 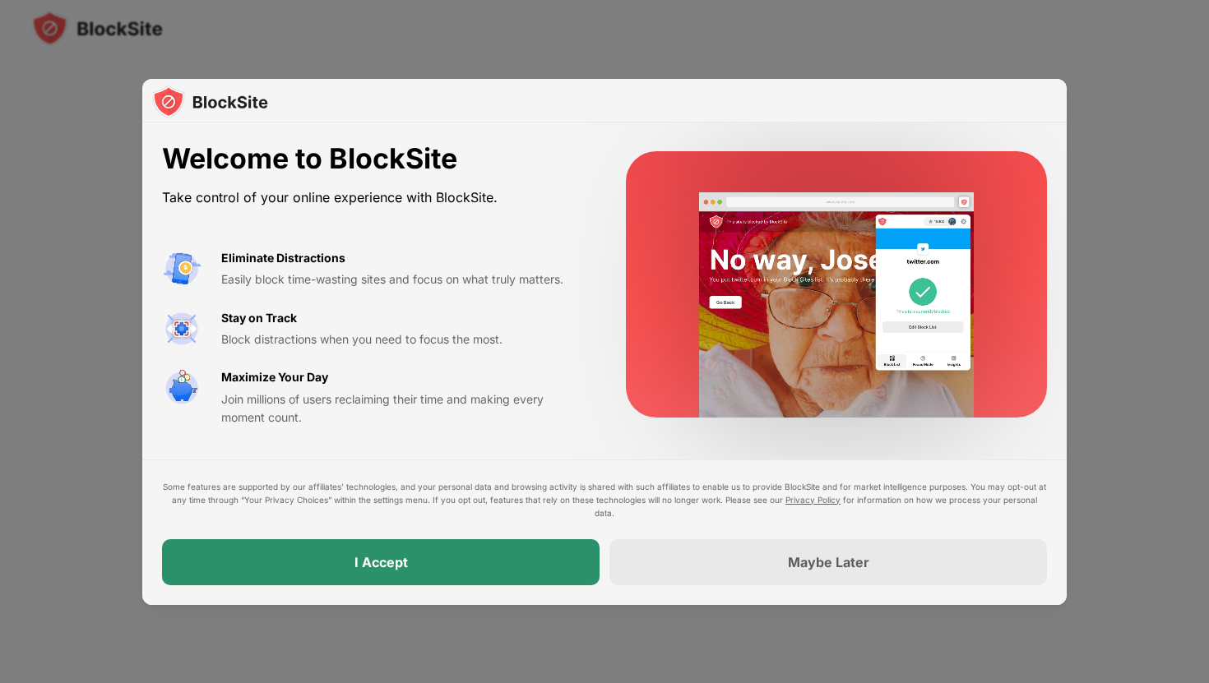 I want to click on div: Maybe Later, so click(x=828, y=562).